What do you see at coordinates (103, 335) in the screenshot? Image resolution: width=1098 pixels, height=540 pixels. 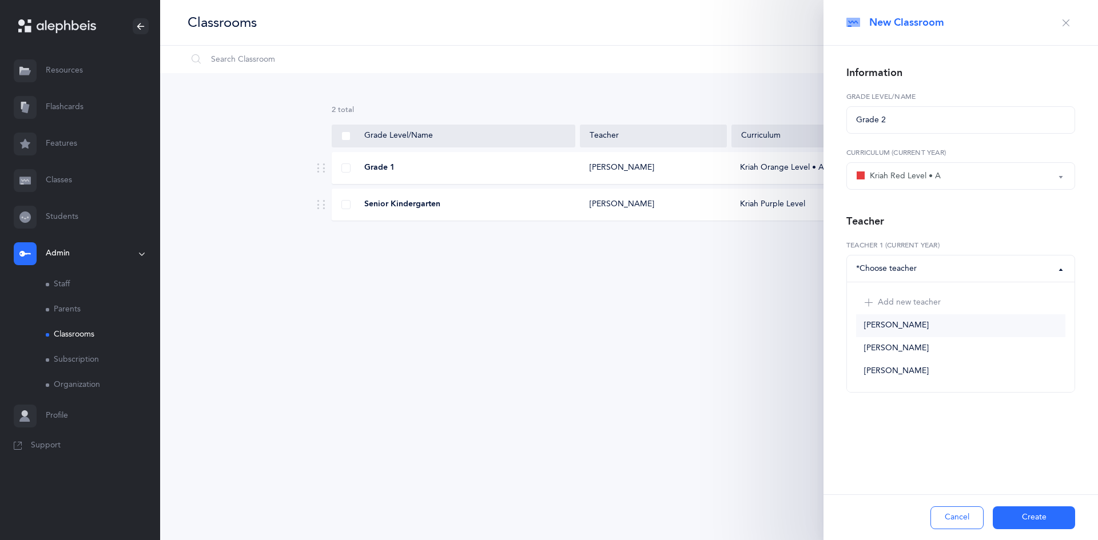 I see `a: Classrooms` at bounding box center [103, 335].